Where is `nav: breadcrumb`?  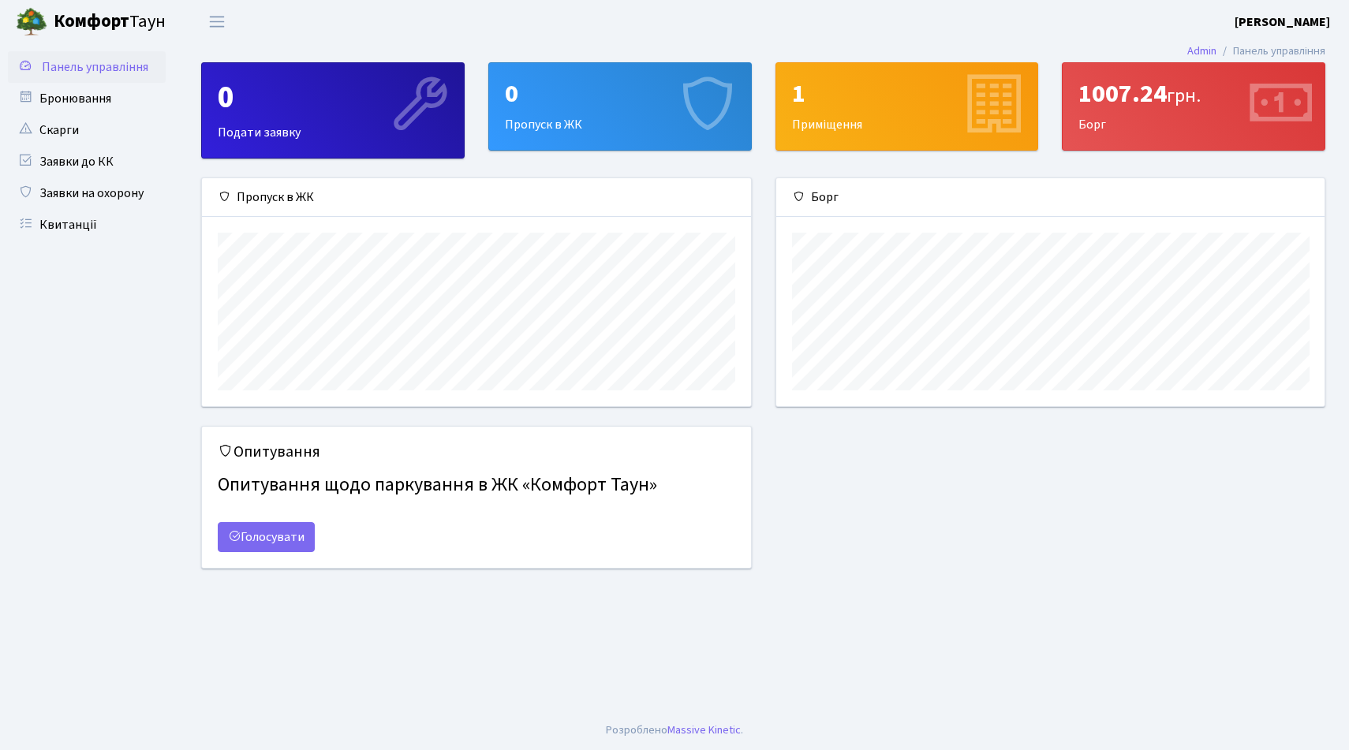 nav: breadcrumb is located at coordinates (1256, 51).